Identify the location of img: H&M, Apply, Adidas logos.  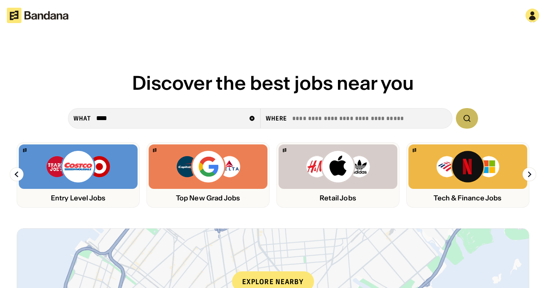
(338, 167).